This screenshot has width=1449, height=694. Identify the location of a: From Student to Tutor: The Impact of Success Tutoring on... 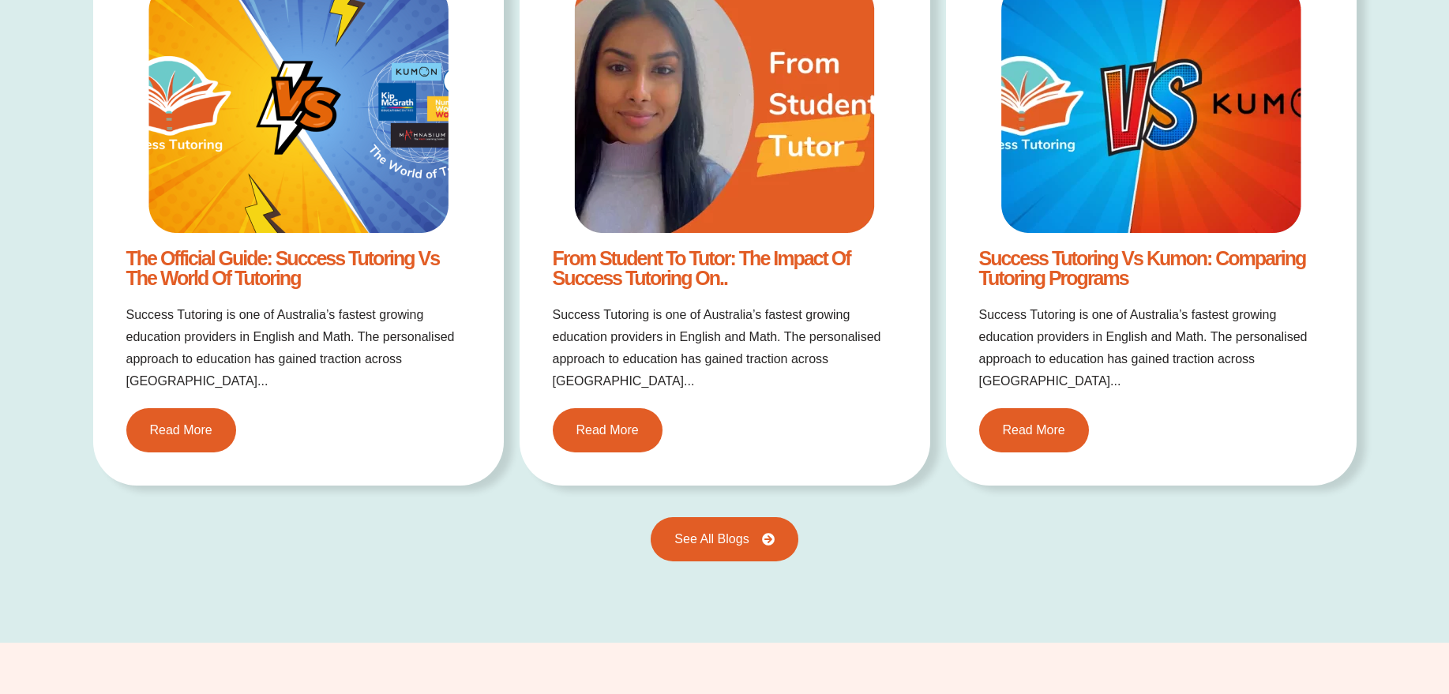
(701, 268).